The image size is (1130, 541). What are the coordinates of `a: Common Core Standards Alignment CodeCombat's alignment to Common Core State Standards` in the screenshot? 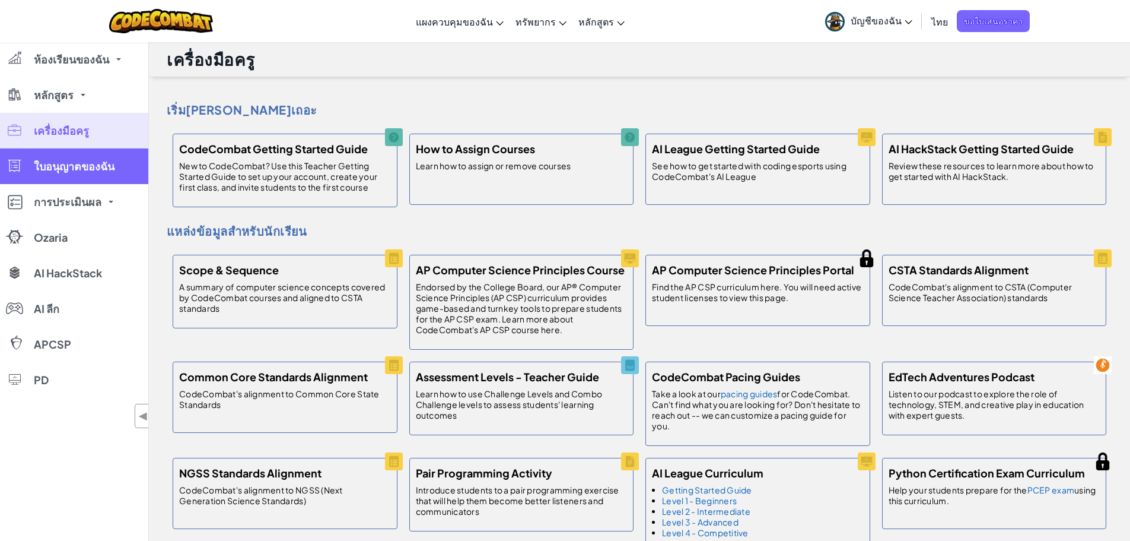 It's located at (285, 397).